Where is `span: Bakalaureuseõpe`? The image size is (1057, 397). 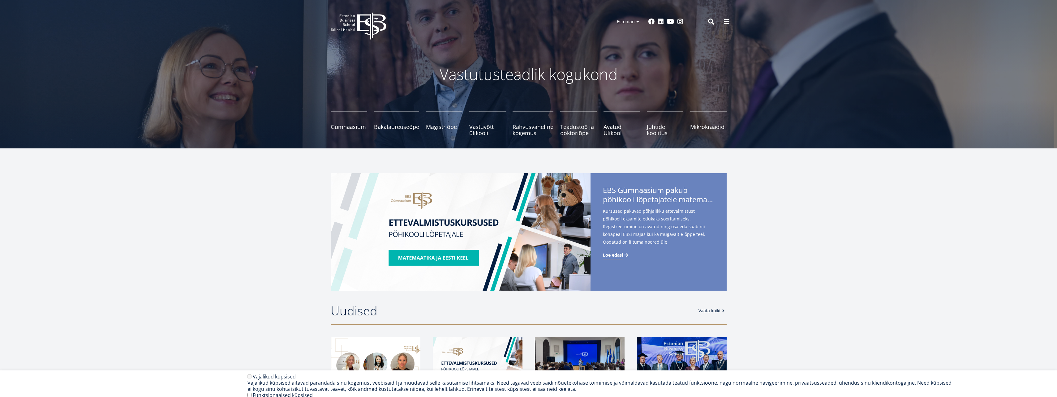
span: Bakalaureuseõpe is located at coordinates (397, 127).